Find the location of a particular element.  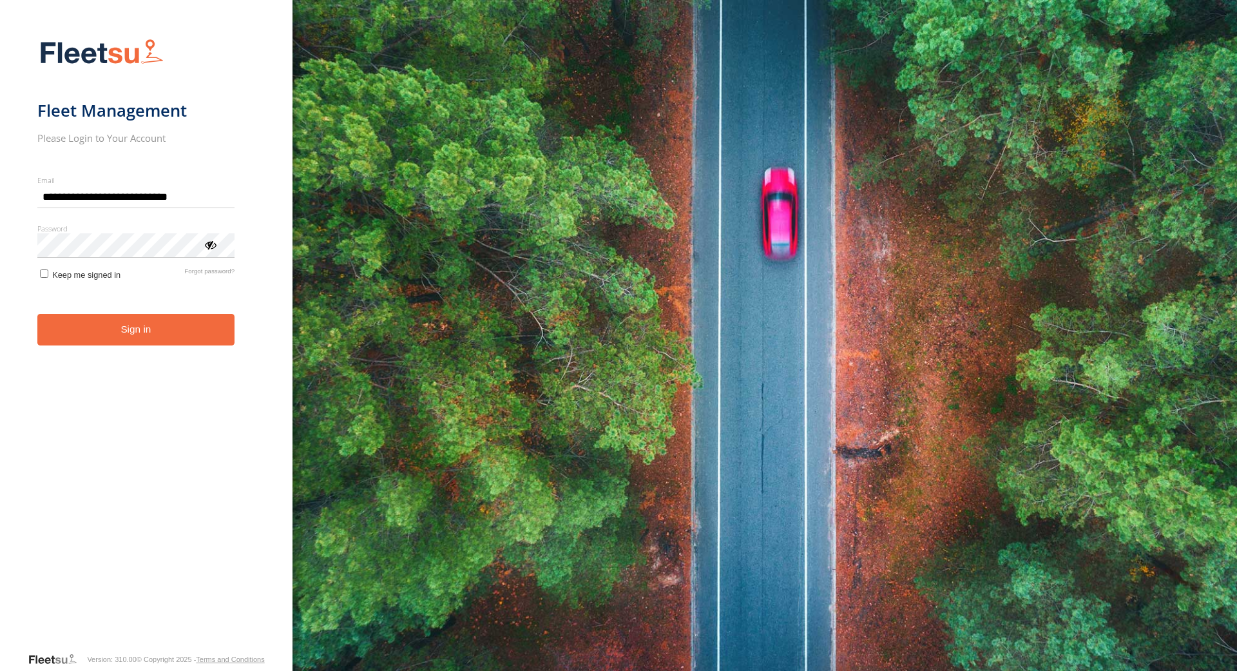

form: main is located at coordinates (146, 341).